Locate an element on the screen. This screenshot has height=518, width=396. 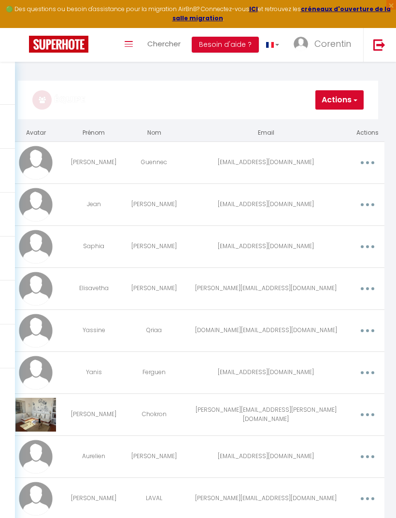
td: Ferguen is located at coordinates (154, 372).